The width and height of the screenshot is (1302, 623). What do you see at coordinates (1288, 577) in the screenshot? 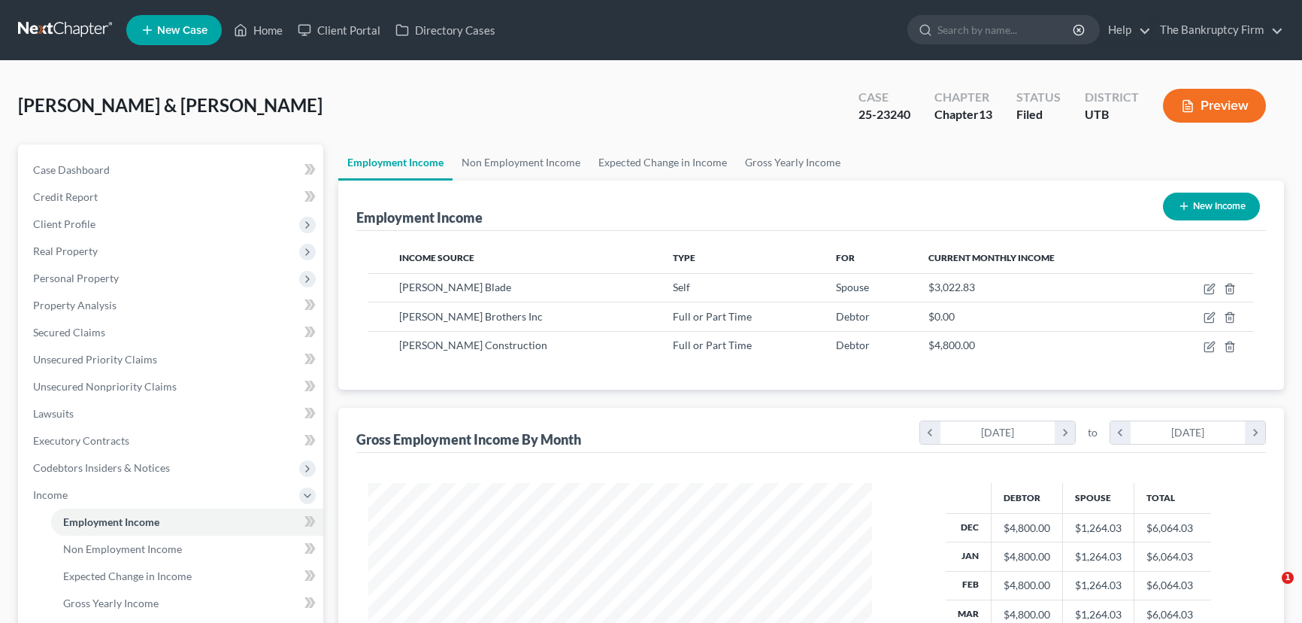
I see `span: 1` at bounding box center [1288, 577].